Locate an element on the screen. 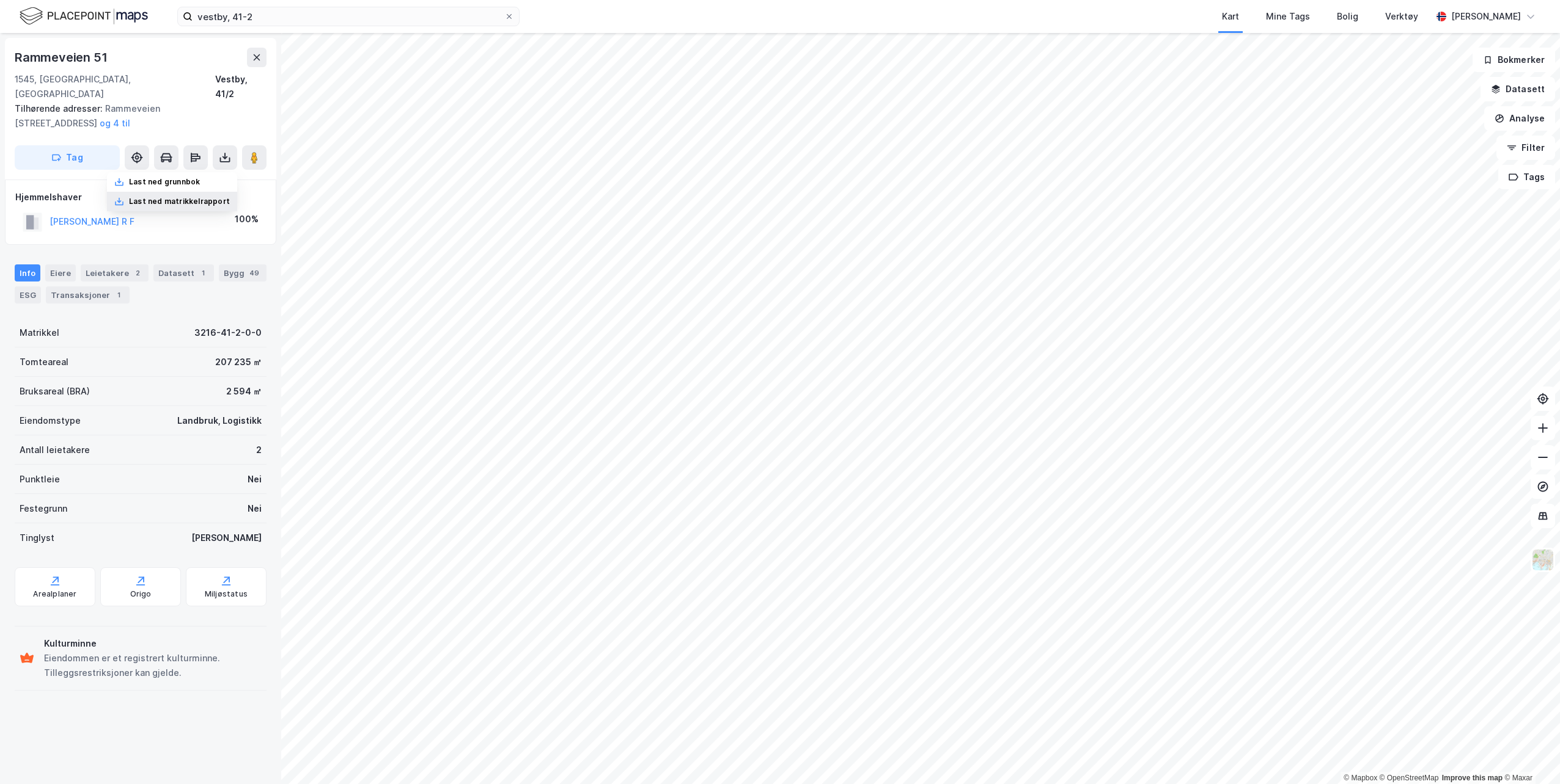 This screenshot has width=1560, height=784. div: Bolig is located at coordinates (1347, 17).